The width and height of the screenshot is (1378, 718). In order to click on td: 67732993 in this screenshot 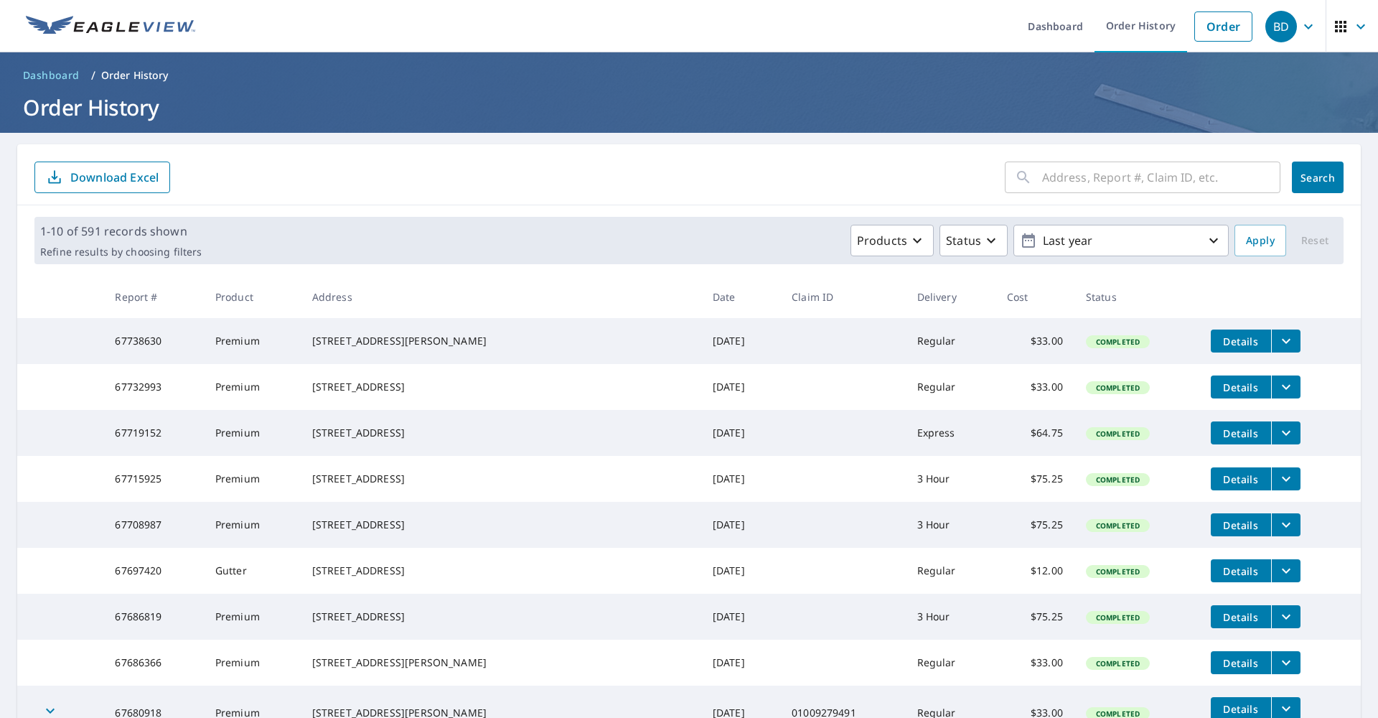, I will do `click(153, 387)`.